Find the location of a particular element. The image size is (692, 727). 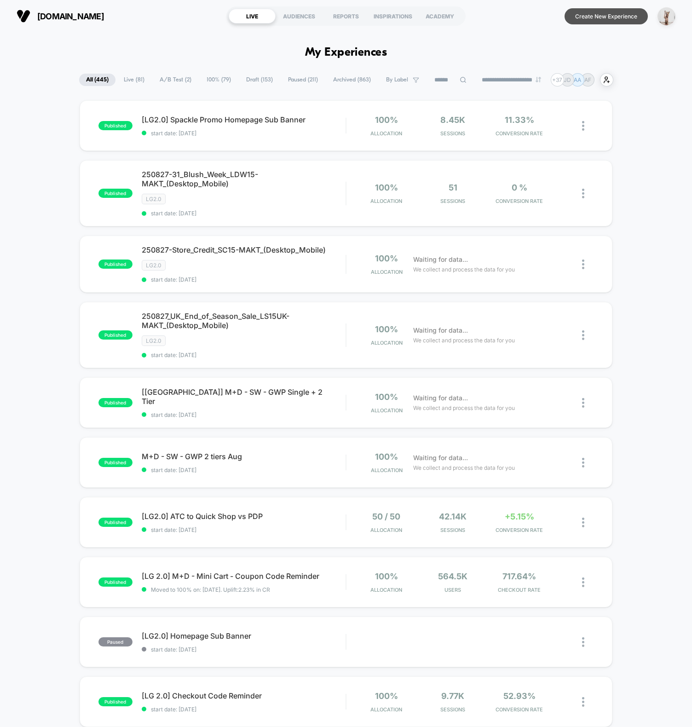

span: 250827-31_Blush_Week_LDW15-MAKT_(Desktop_Mobile) is located at coordinates (243, 179).